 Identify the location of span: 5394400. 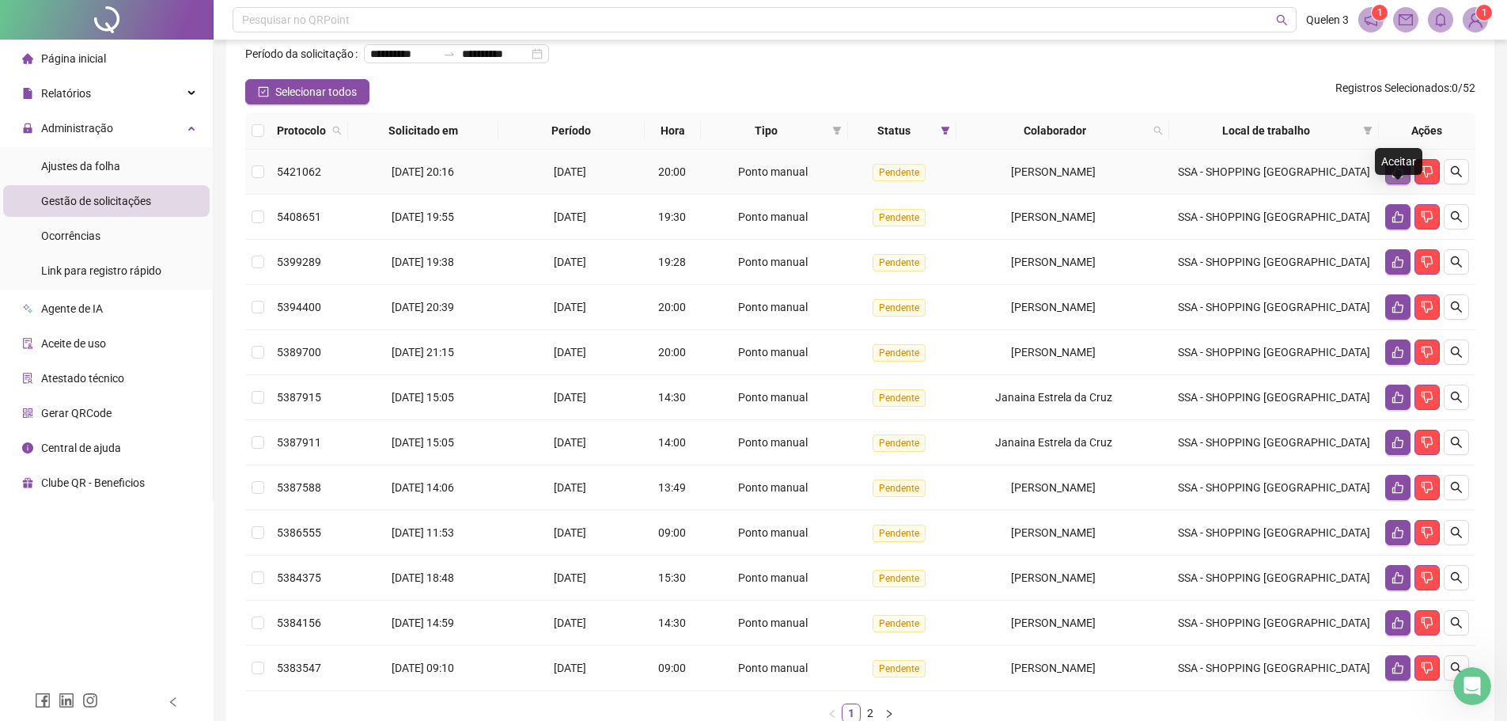
(299, 307).